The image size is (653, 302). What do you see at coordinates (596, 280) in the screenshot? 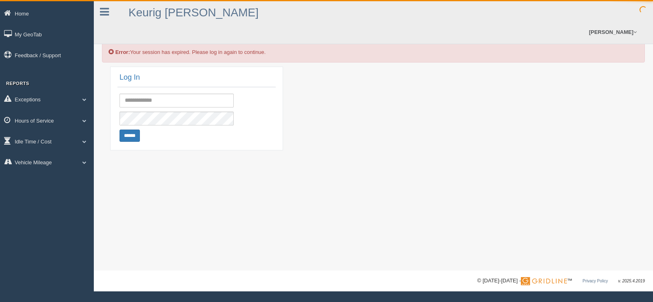
I see `a: Privacy Policy` at bounding box center [596, 280].